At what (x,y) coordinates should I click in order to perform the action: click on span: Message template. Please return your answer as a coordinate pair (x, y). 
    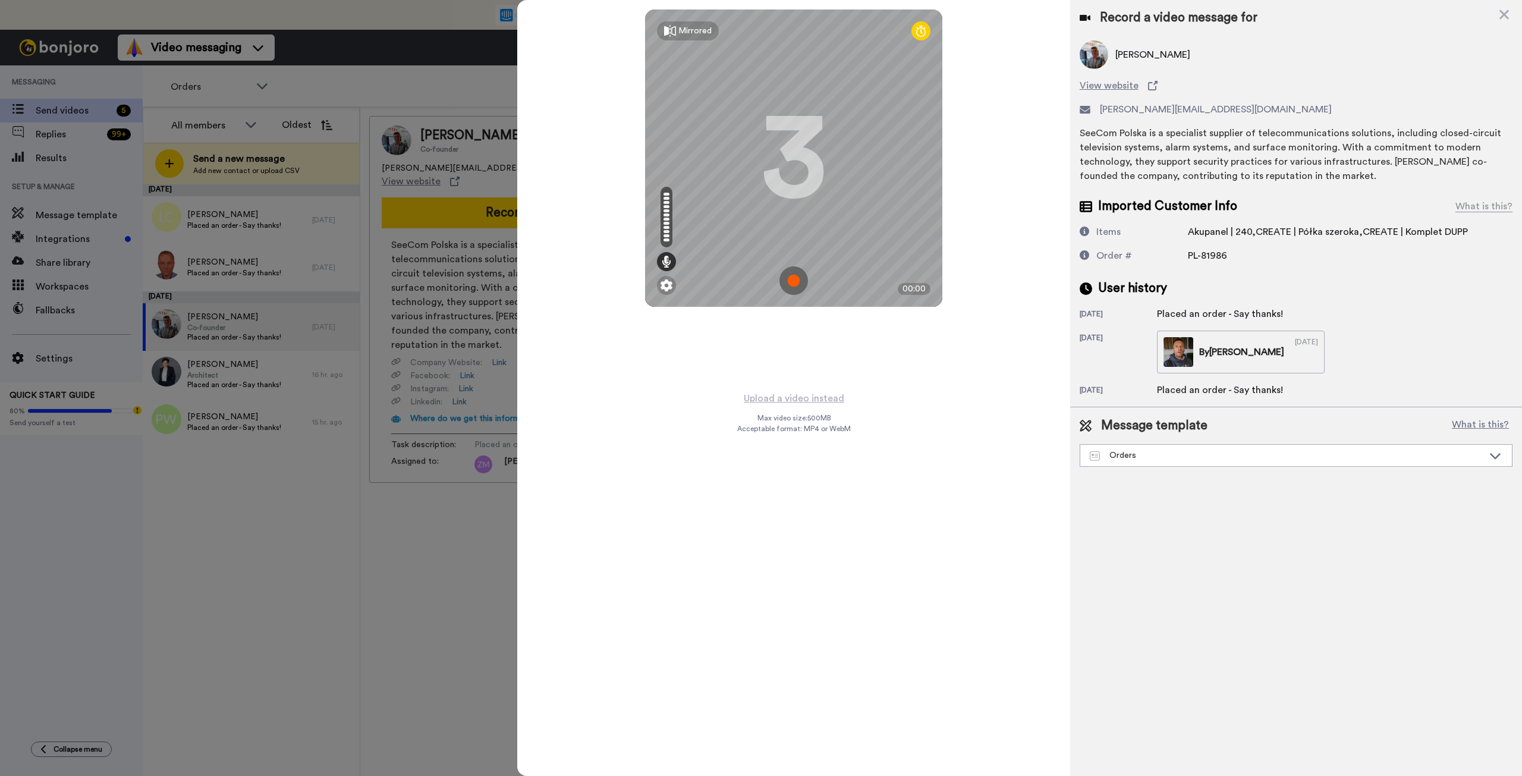
    Looking at the image, I should click on (1154, 426).